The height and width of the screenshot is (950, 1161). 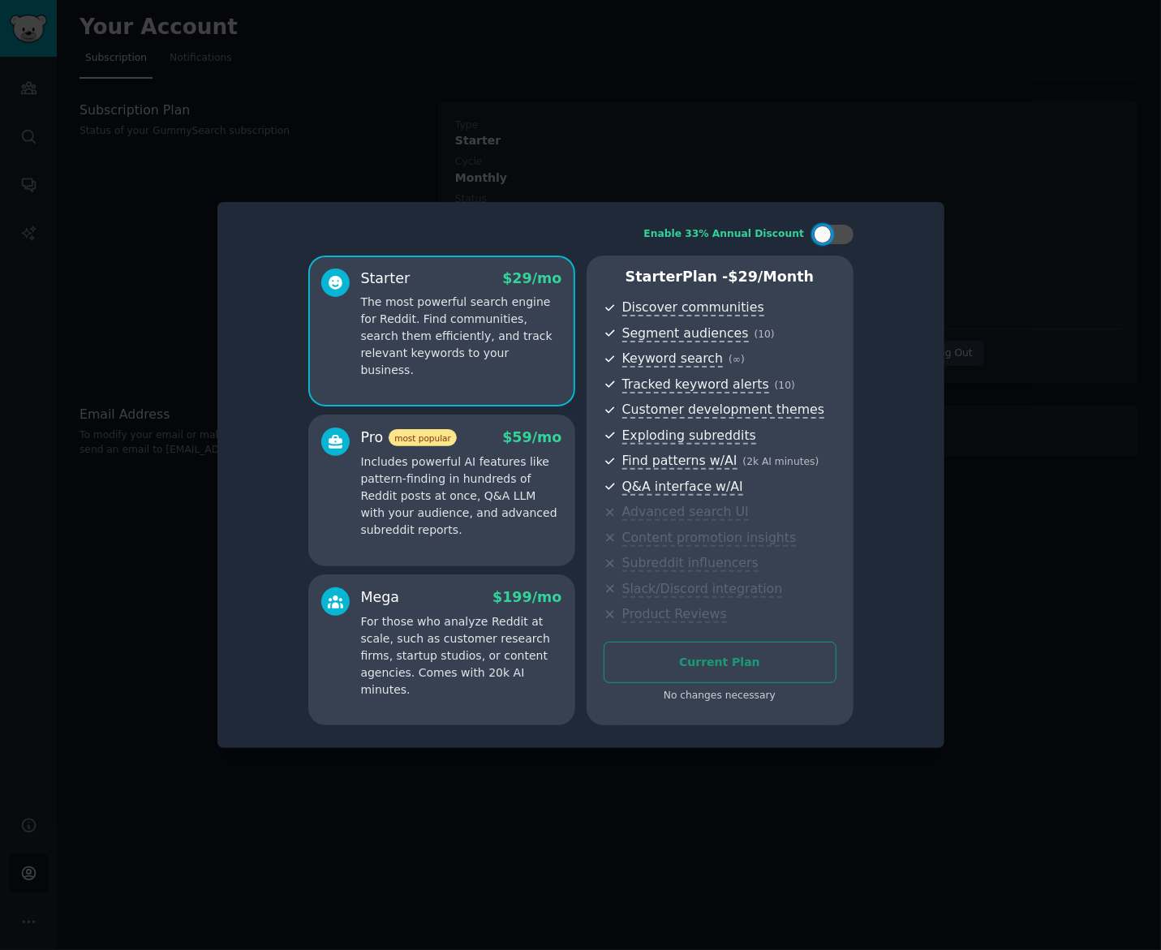 What do you see at coordinates (680, 461) in the screenshot?
I see `span: Find patterns w/AI` at bounding box center [680, 461].